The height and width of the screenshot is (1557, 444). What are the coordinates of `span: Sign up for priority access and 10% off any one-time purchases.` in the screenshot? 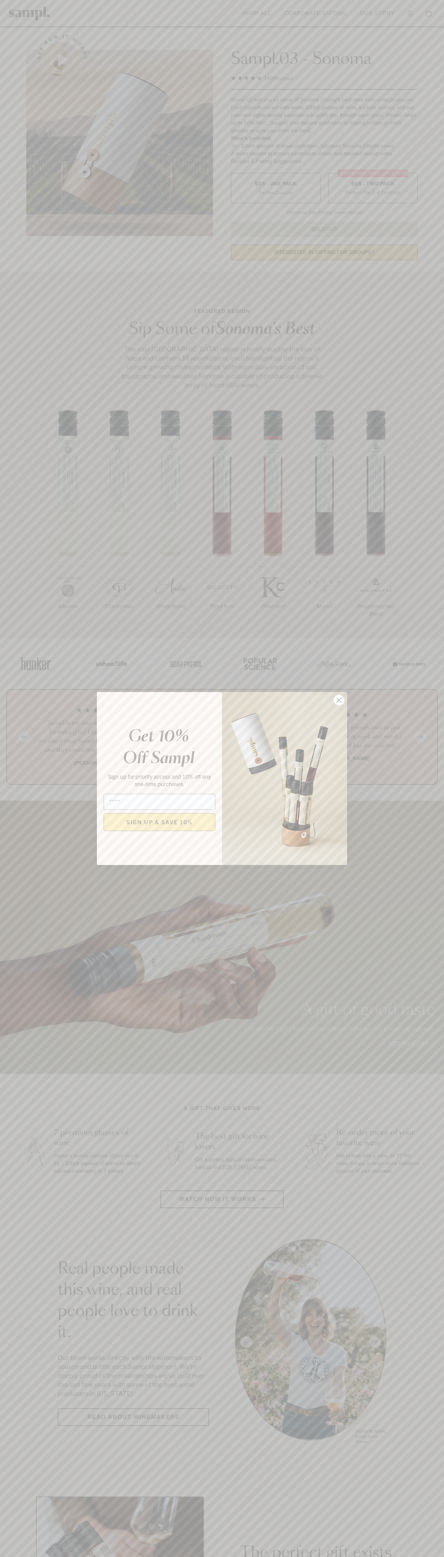 It's located at (159, 780).